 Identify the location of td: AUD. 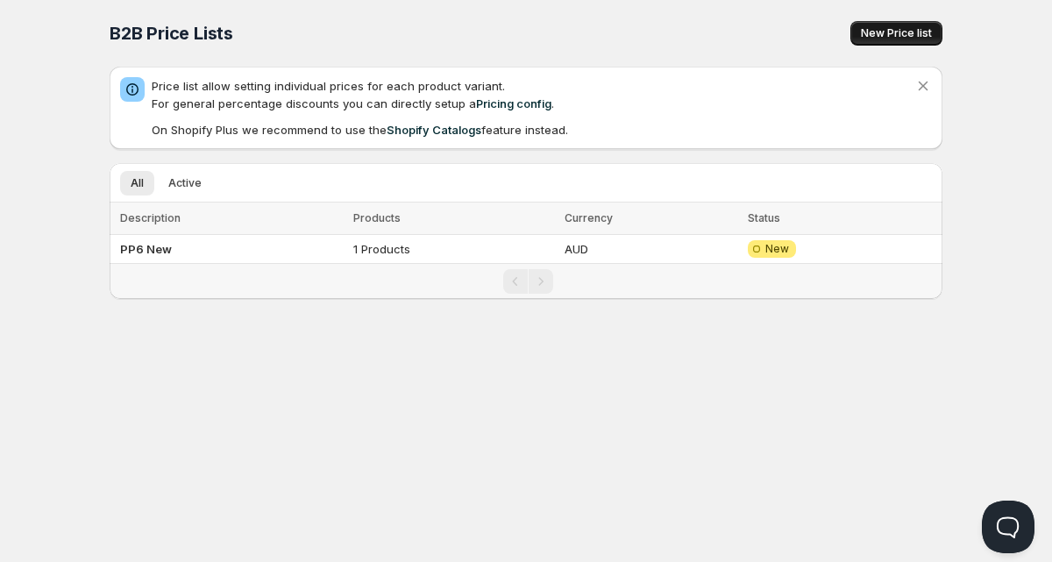
(650, 249).